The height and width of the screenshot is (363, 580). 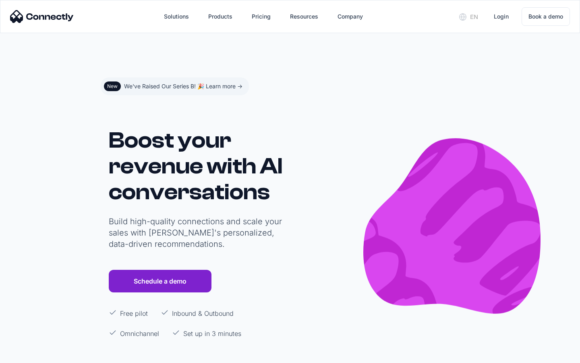 I want to click on p: Free pilot, so click(x=134, y=313).